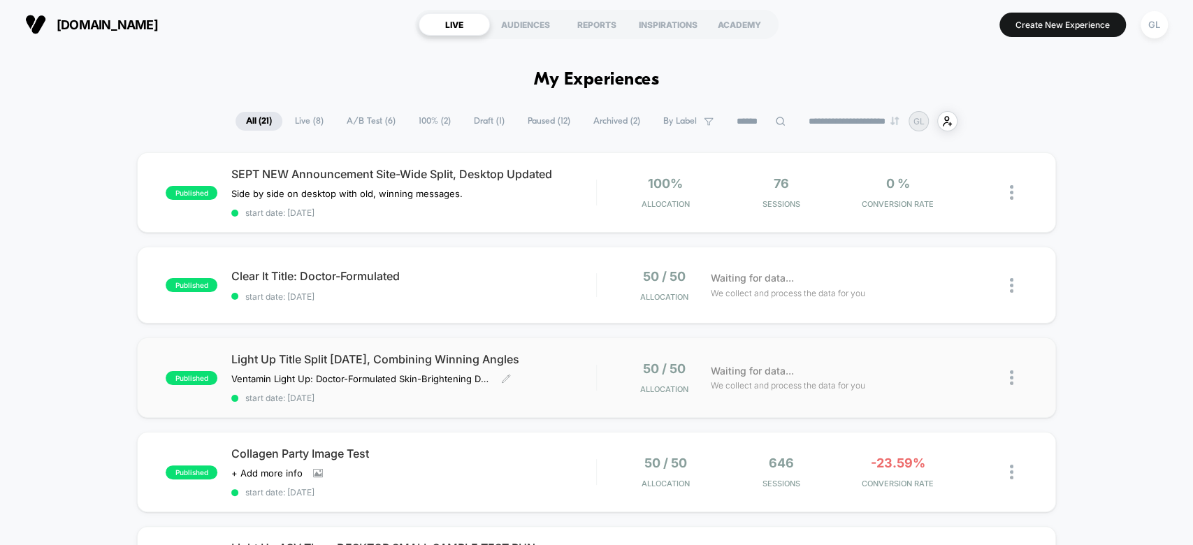  What do you see at coordinates (347, 194) in the screenshot?
I see `span: Side by side on desktop with old, winning messages.` at bounding box center [347, 194].